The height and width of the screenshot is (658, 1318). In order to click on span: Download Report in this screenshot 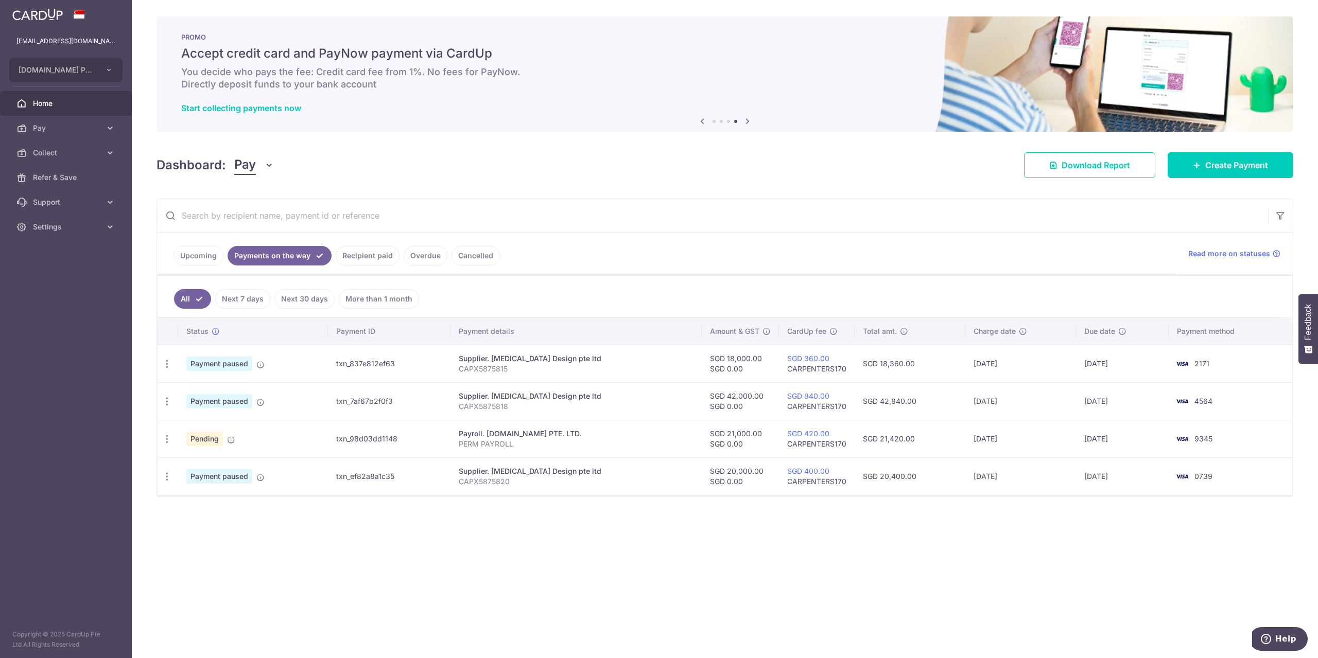, I will do `click(1096, 165)`.